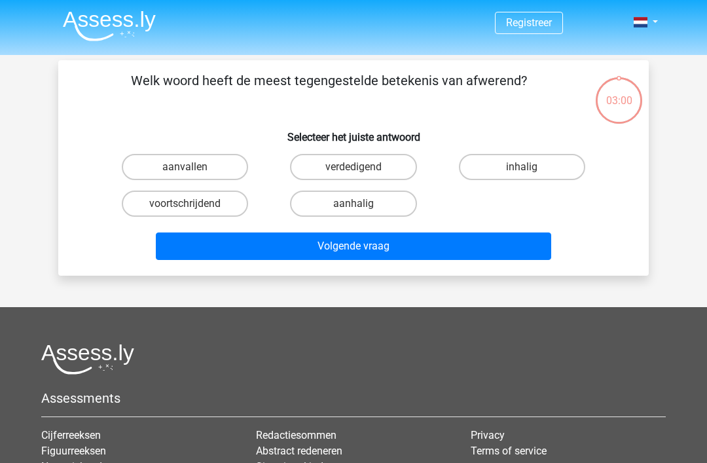 This screenshot has width=707, height=463. What do you see at coordinates (488, 435) in the screenshot?
I see `a: Privacy` at bounding box center [488, 435].